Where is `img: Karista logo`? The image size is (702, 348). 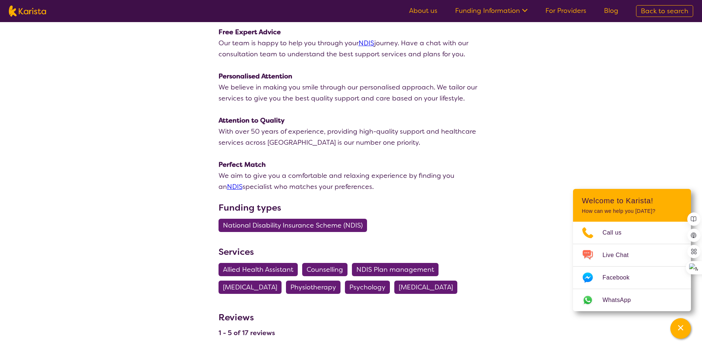
img: Karista logo is located at coordinates (27, 11).